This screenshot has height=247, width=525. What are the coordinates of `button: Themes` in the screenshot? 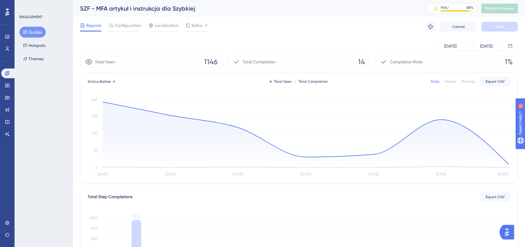 It's located at (33, 59).